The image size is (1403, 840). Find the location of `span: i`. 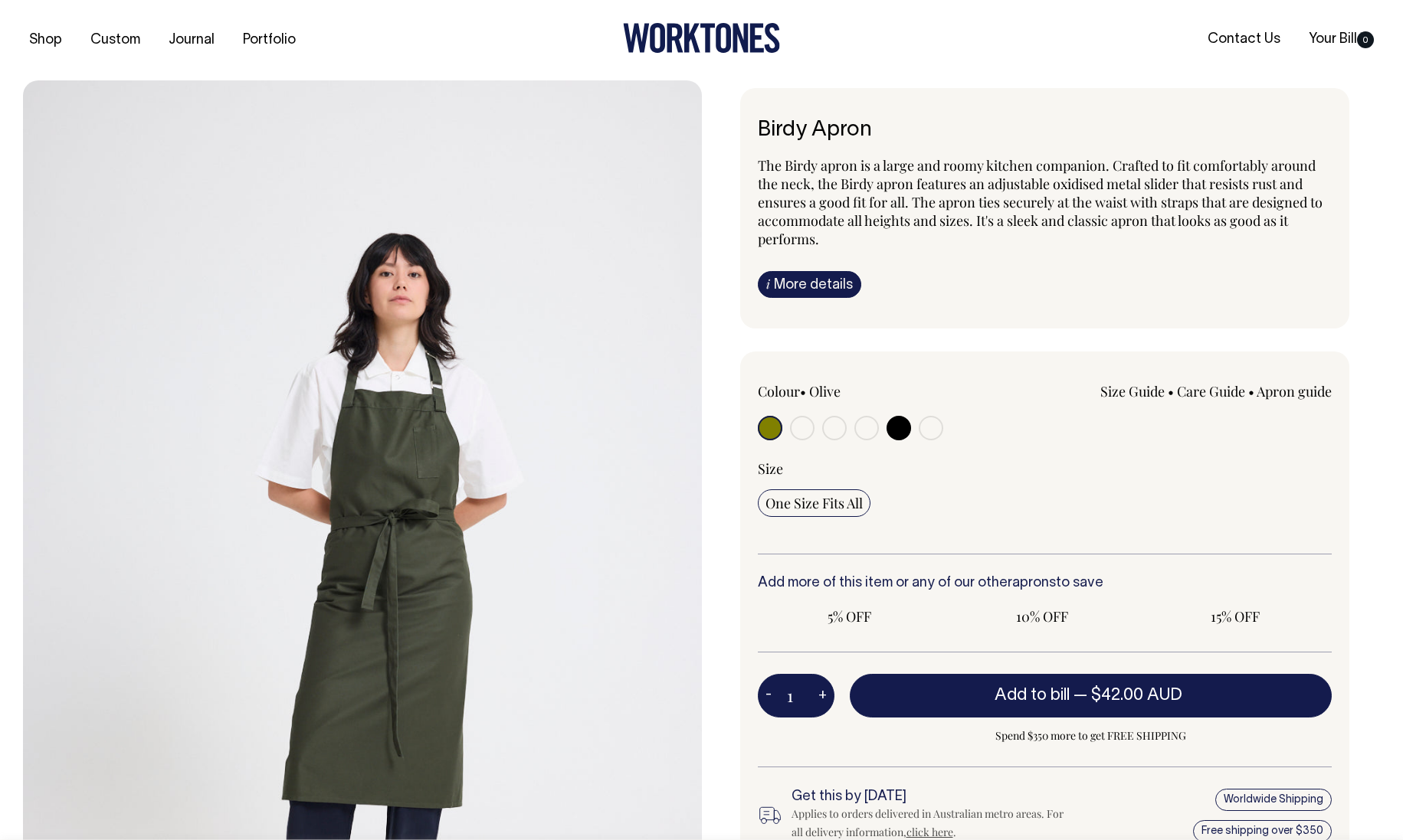

span: i is located at coordinates (768, 283).